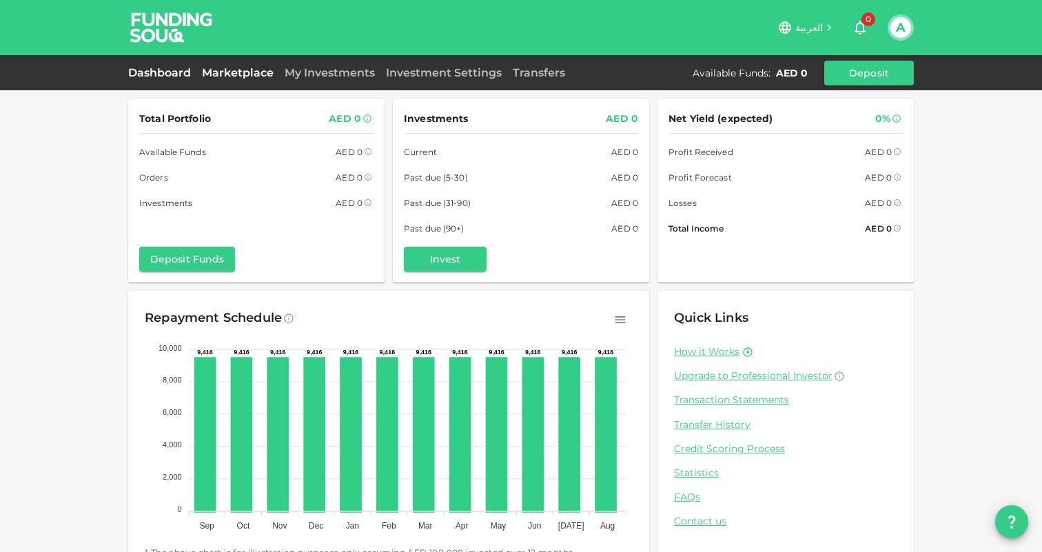  I want to click on a: Investment Settings, so click(444, 72).